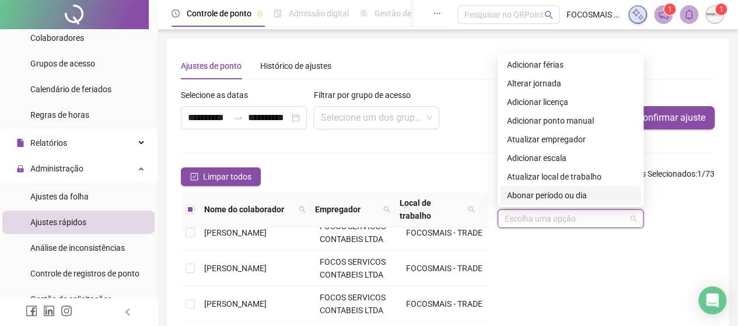  I want to click on span: Controle de ponto, so click(219, 13).